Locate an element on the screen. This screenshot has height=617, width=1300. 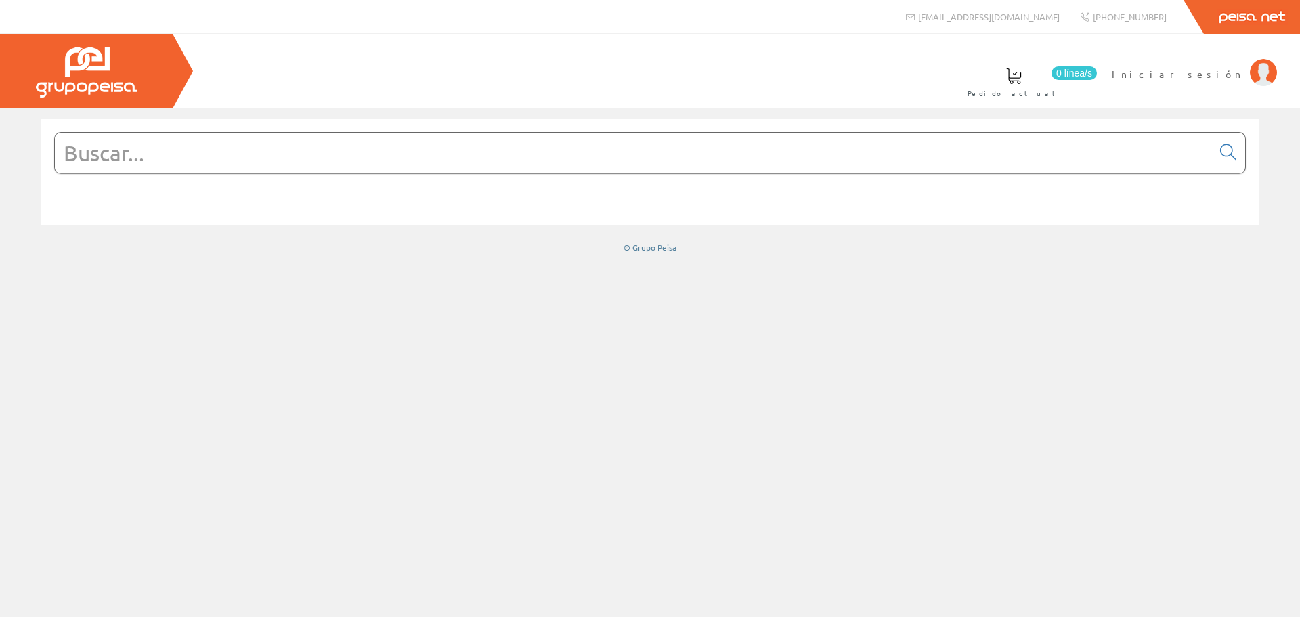
span: Iniciar sesión is located at coordinates (1177, 74).